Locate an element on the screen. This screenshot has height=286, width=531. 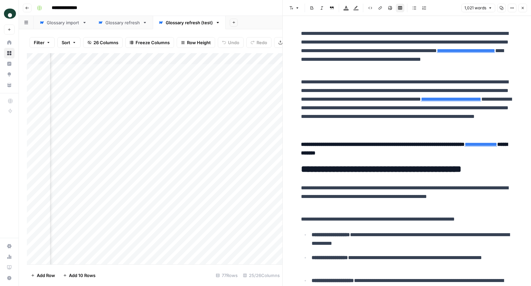
div: 25/26 Columns is located at coordinates (261, 275).